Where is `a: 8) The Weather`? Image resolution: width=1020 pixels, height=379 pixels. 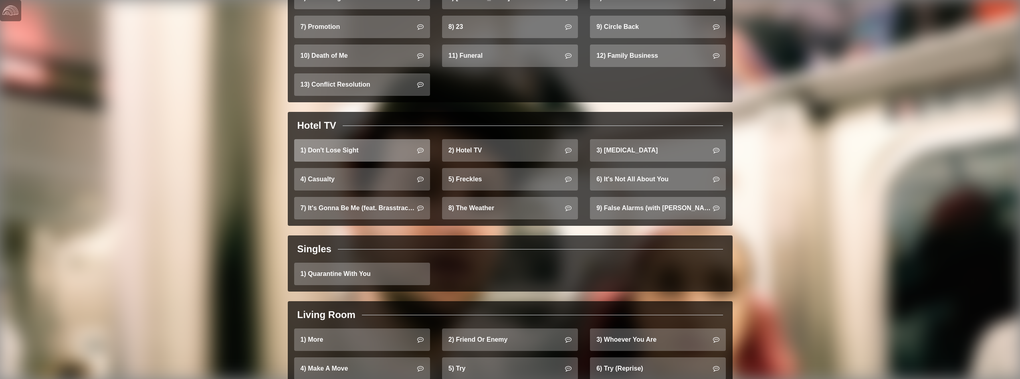 a: 8) The Weather is located at coordinates (510, 208).